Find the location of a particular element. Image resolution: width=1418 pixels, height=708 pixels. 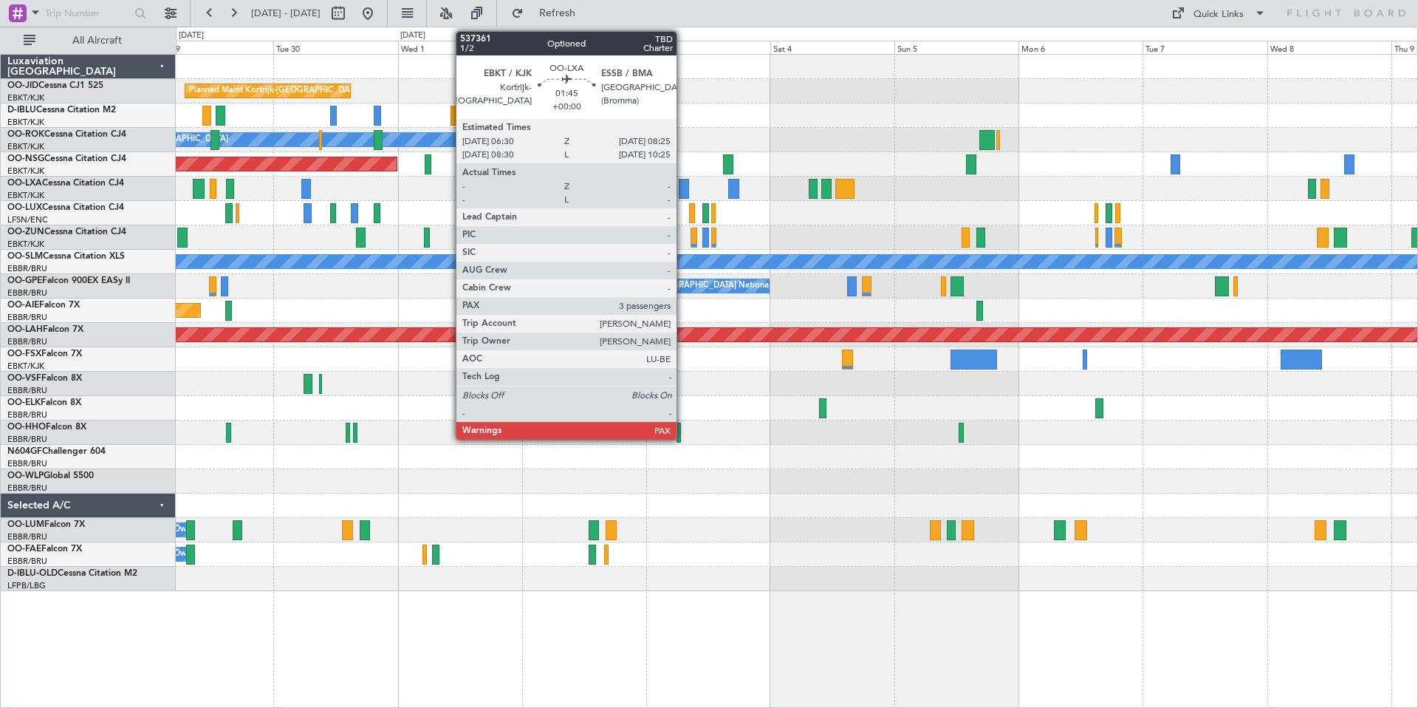

a: D-IBLU-OLDCessna Citation M2 is located at coordinates (72, 573).